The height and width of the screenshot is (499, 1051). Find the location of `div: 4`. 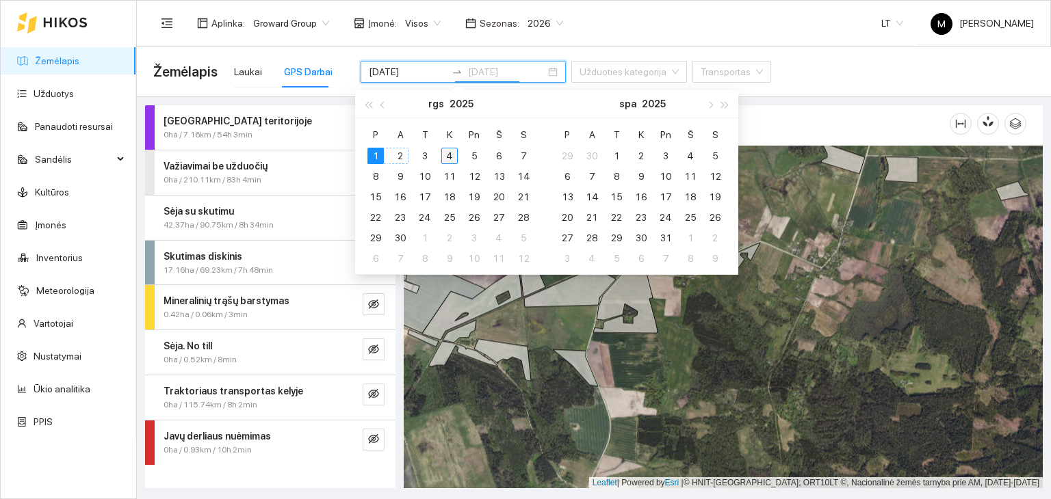

div: 4 is located at coordinates (690, 156).